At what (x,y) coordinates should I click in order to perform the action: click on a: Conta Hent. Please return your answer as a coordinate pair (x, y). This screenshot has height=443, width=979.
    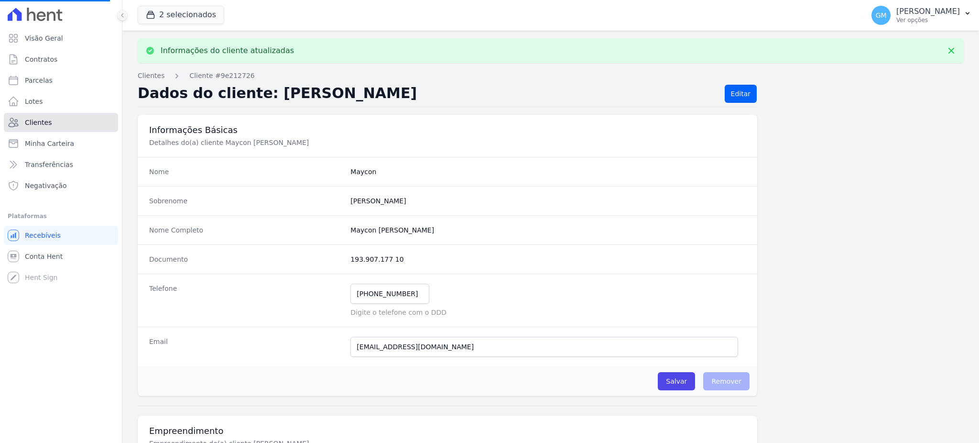
    Looking at the image, I should click on (61, 256).